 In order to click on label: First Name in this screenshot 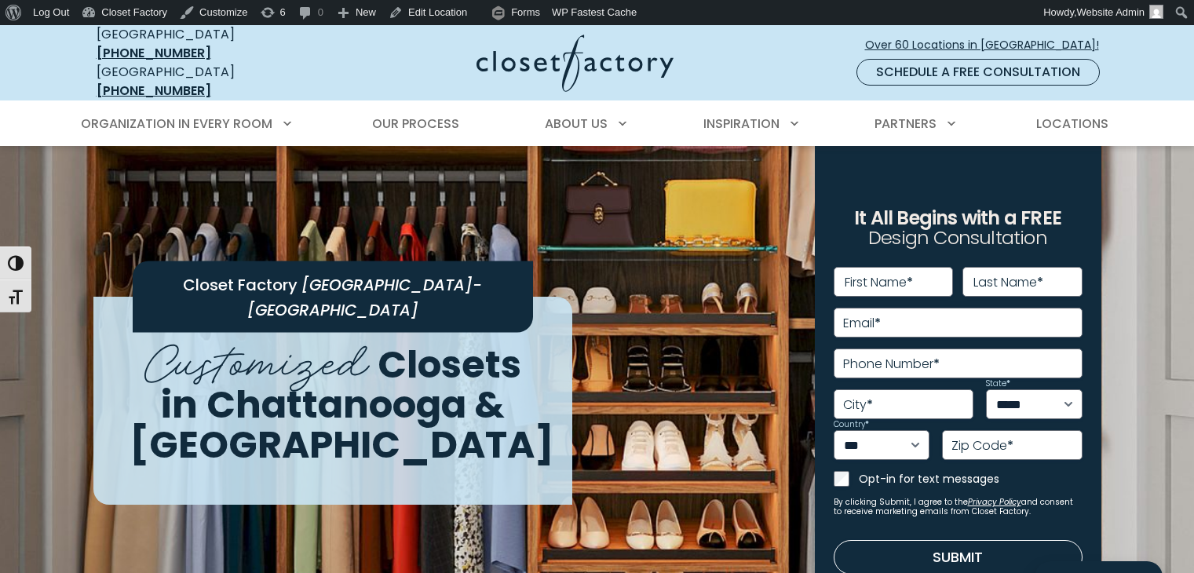, I will do `click(879, 283)`.